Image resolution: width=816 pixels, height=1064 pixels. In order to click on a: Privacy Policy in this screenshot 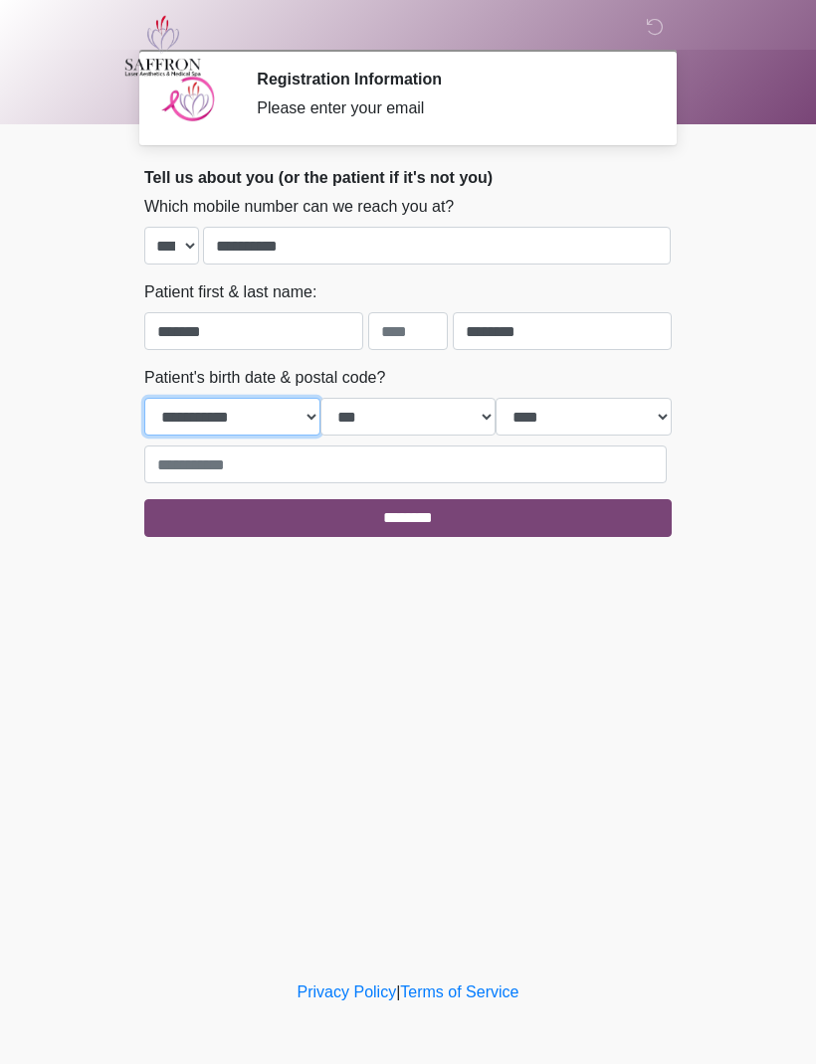, I will do `click(347, 992)`.